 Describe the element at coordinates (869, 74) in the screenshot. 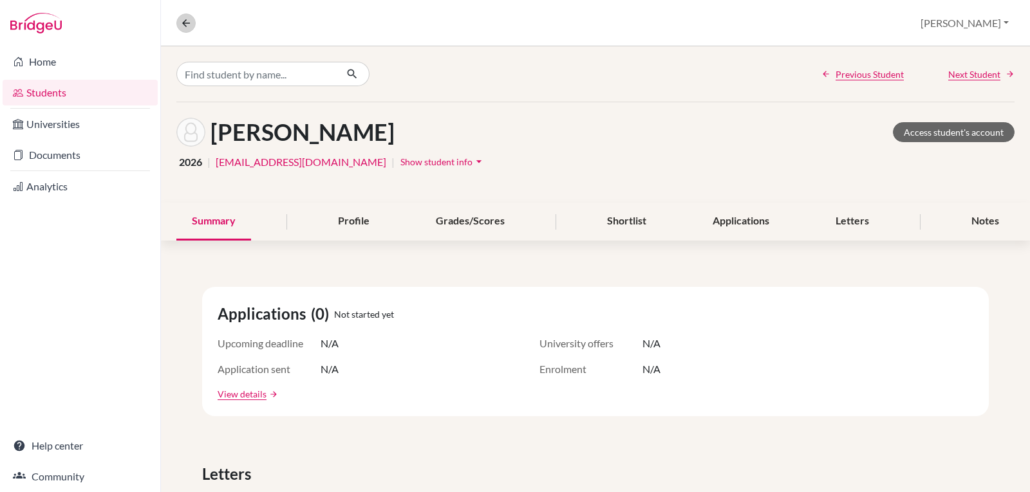

I see `span: Previous Student` at that location.